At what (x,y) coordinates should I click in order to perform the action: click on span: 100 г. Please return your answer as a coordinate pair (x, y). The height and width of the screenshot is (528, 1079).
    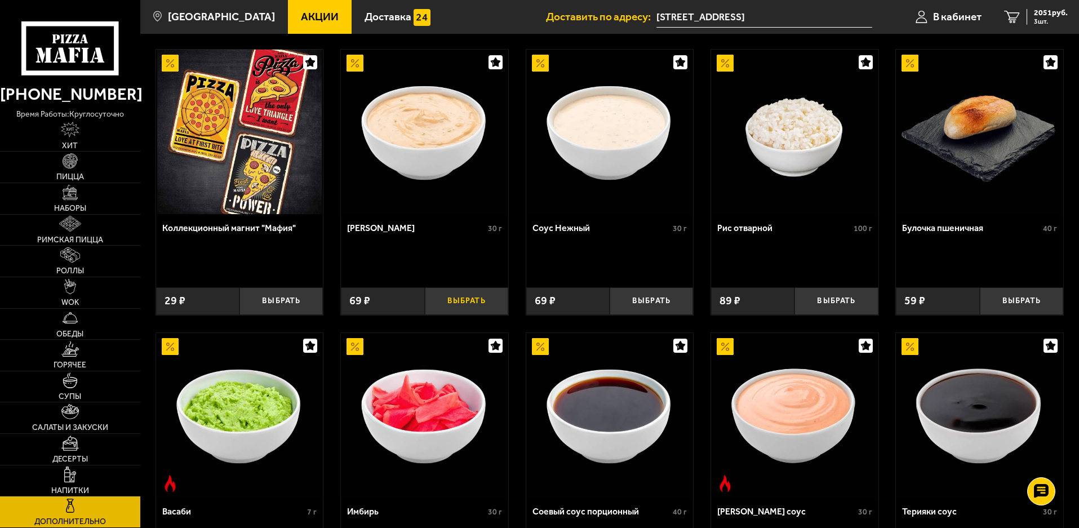
    Looking at the image, I should click on (863, 228).